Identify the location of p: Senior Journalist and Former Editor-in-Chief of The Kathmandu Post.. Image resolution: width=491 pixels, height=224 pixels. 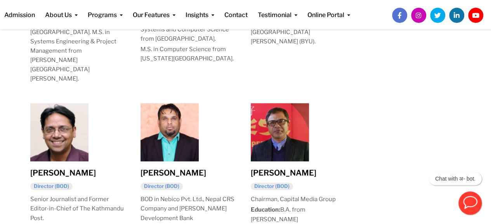
(78, 209).